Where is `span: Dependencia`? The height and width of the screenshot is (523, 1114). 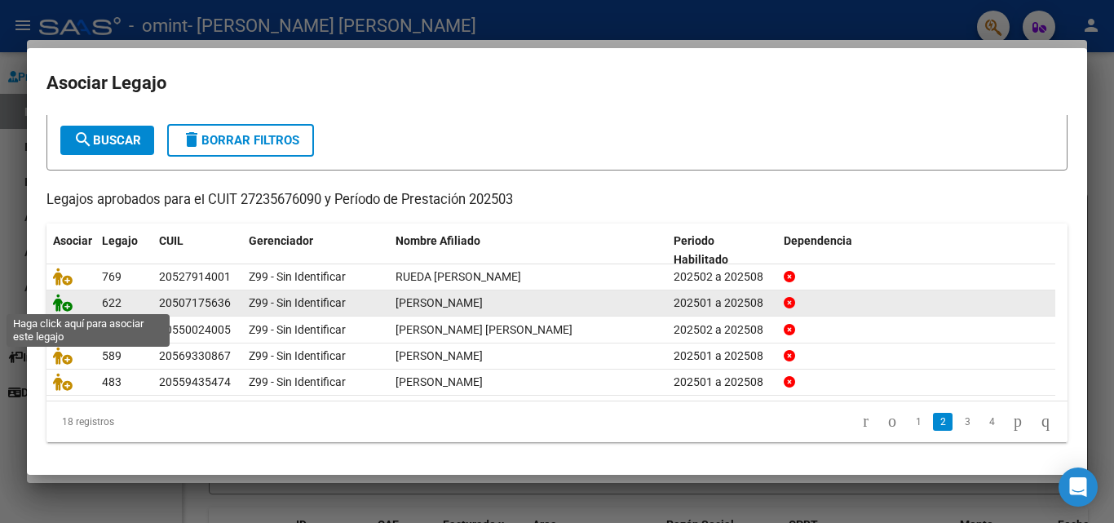 span: Dependencia is located at coordinates (818, 241).